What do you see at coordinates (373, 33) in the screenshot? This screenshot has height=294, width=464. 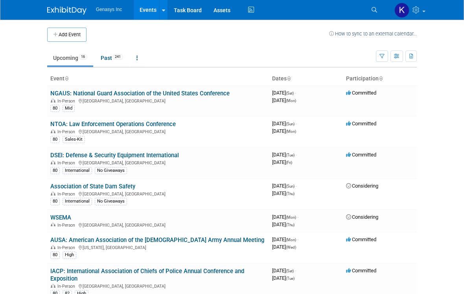 I see `a: How to sync to an external calendar...` at bounding box center [373, 33].